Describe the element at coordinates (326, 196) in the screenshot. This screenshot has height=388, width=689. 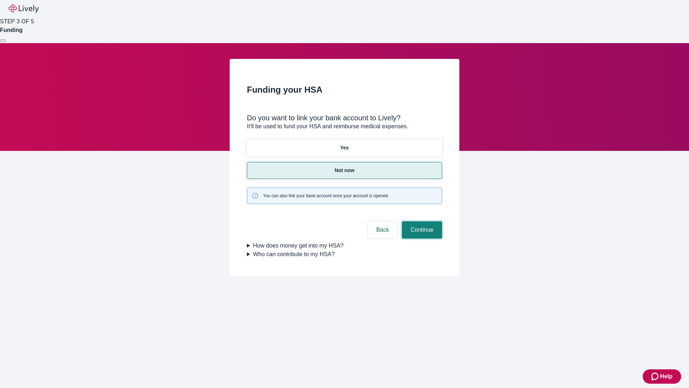
I see `span: You can also link your bank account once your account is opened.` at that location.